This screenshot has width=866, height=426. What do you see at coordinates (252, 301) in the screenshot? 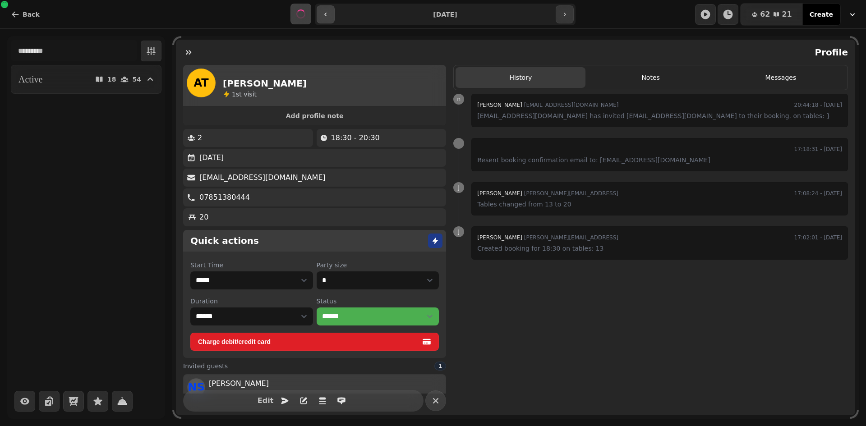
I see `label: Duration` at bounding box center [252, 301].